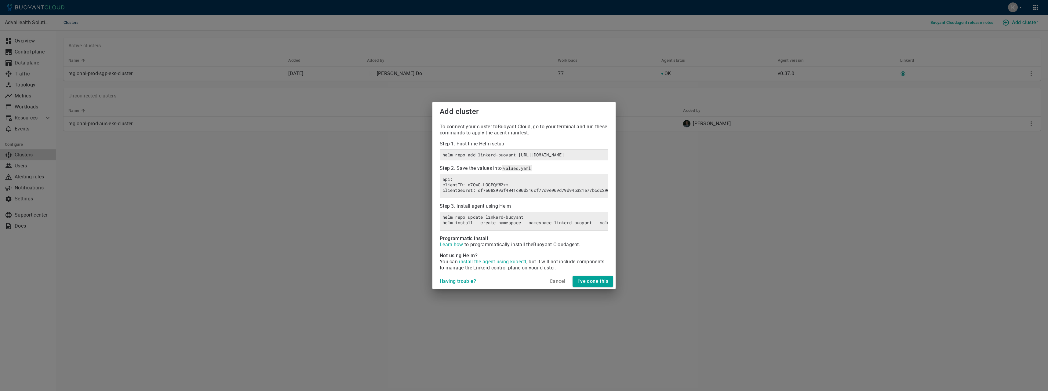 This screenshot has width=1048, height=391. I want to click on p: Step 1. First time Helm setup, so click(524, 143).